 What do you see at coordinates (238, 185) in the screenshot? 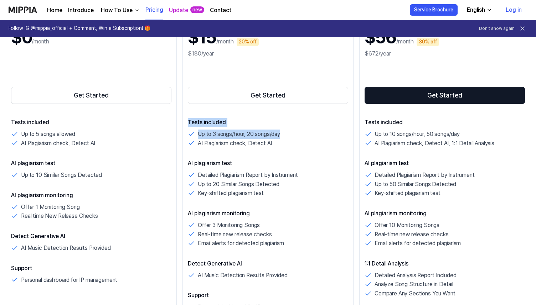
I see `p: Up to 20 Similar Songs Detected` at bounding box center [238, 185].